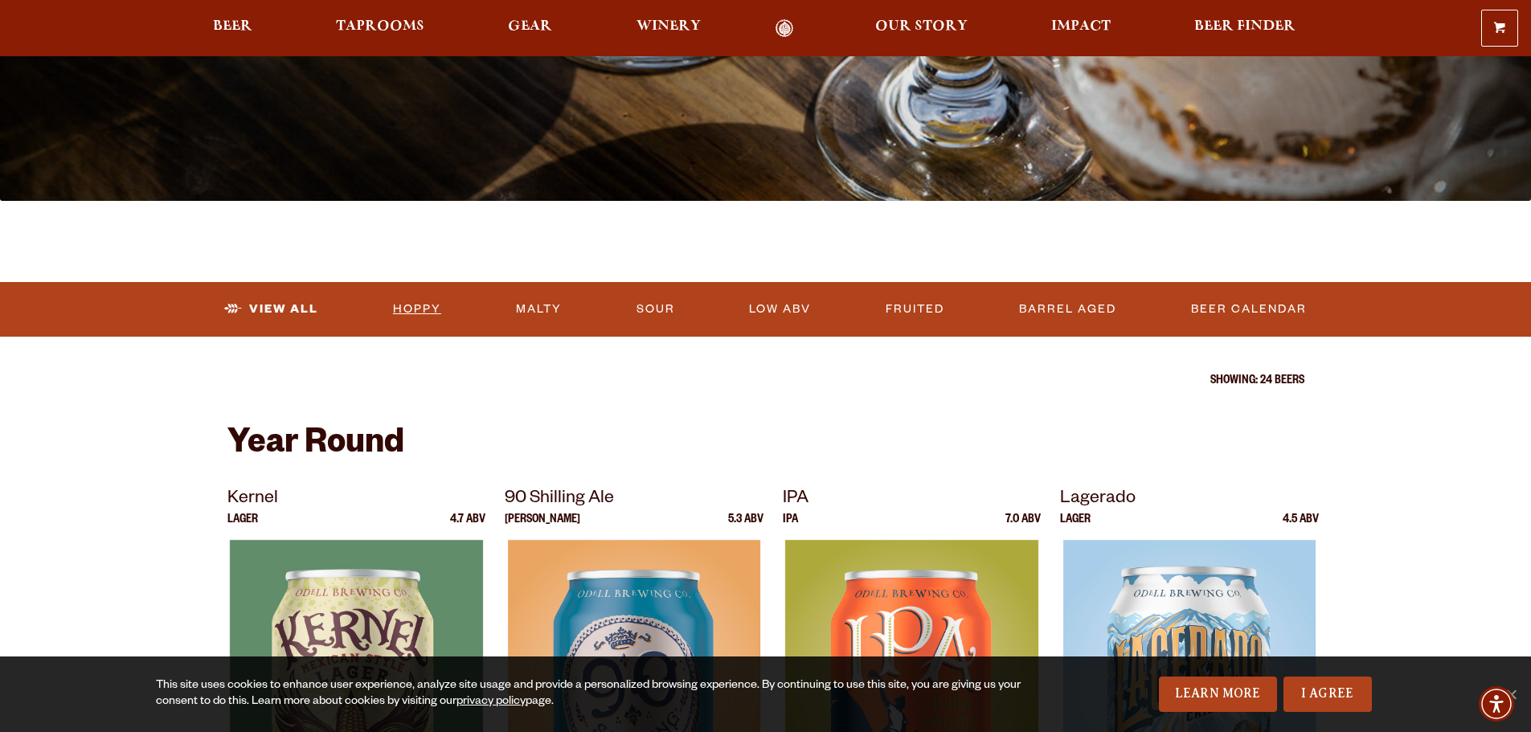 The width and height of the screenshot is (1531, 732). Describe the element at coordinates (380, 27) in the screenshot. I see `span: Taprooms` at that location.